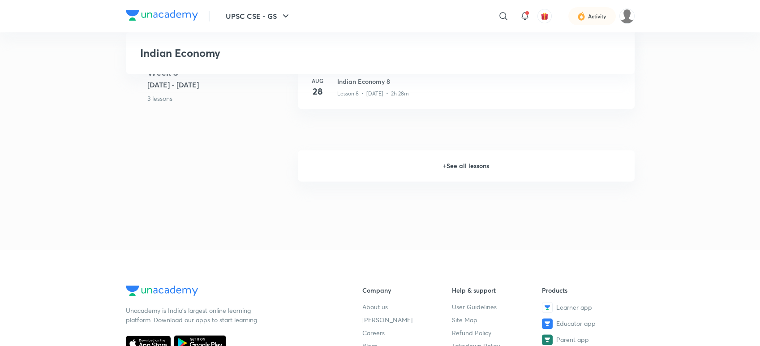 This screenshot has width=760, height=346. What do you see at coordinates (587, 290) in the screenshot?
I see `h6: Products` at bounding box center [587, 290].